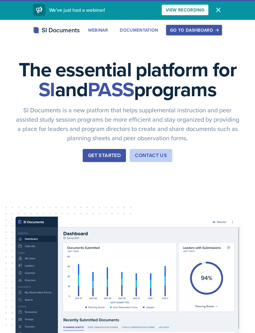  What do you see at coordinates (151, 156) in the screenshot?
I see `button: Contact Us` at bounding box center [151, 156].